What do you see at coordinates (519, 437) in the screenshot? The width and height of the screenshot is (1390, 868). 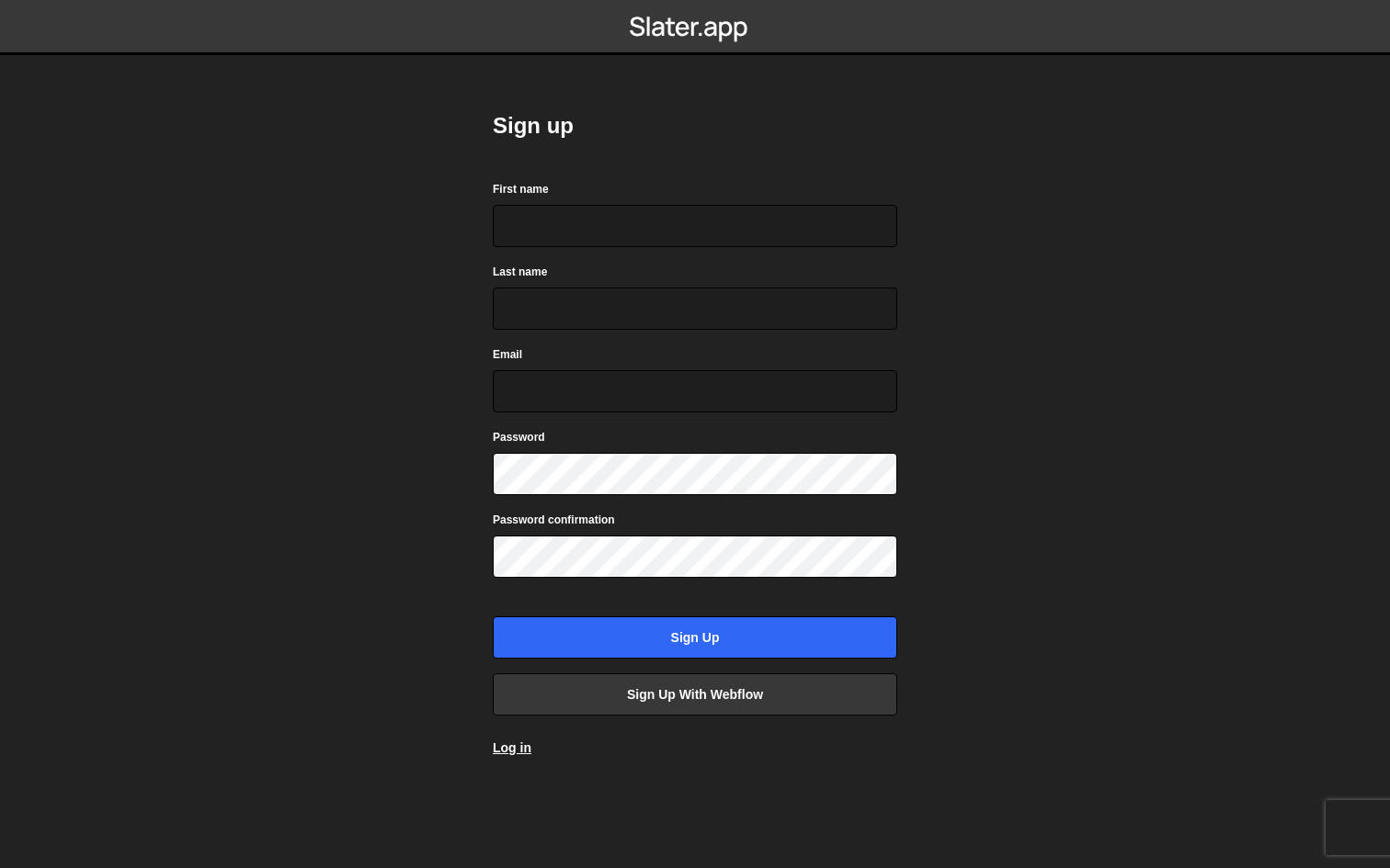 I see `label: Password` at bounding box center [519, 437].